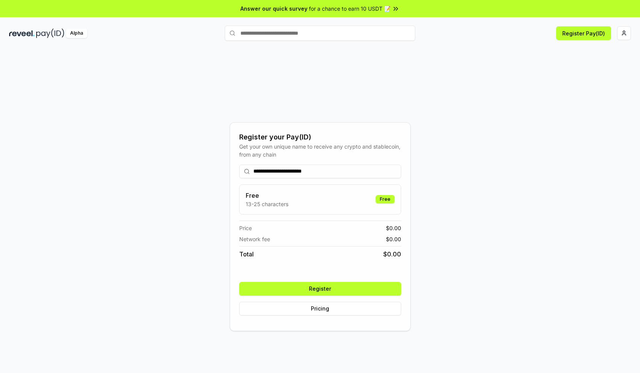  I want to click on button: Register Pay(ID), so click(584, 33).